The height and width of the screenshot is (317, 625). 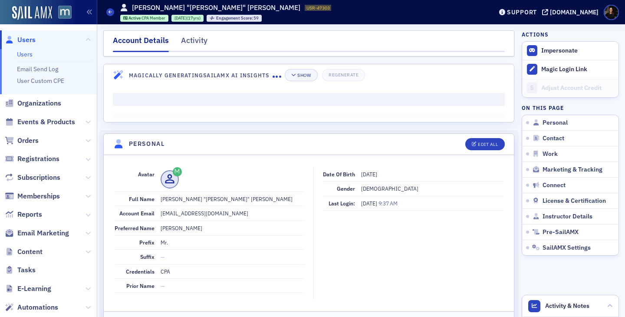 I want to click on span: Subscriptions, so click(x=39, y=178).